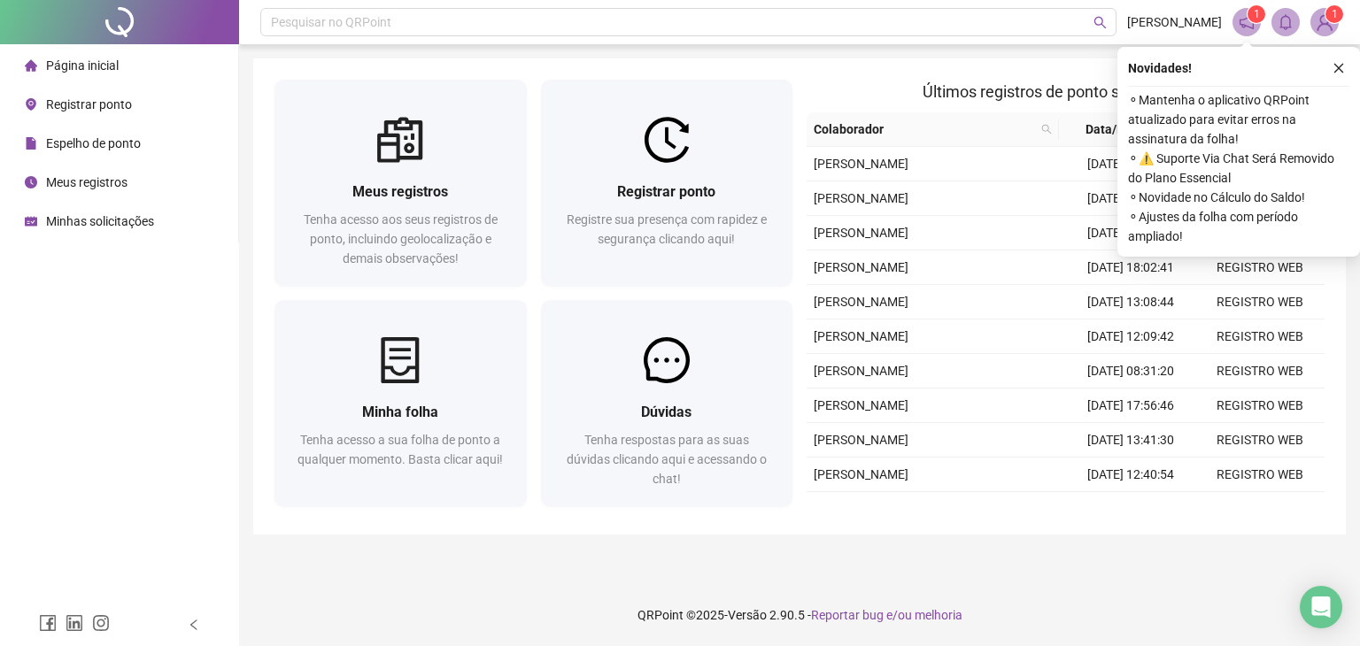  I want to click on img: 93212, so click(1325, 22).